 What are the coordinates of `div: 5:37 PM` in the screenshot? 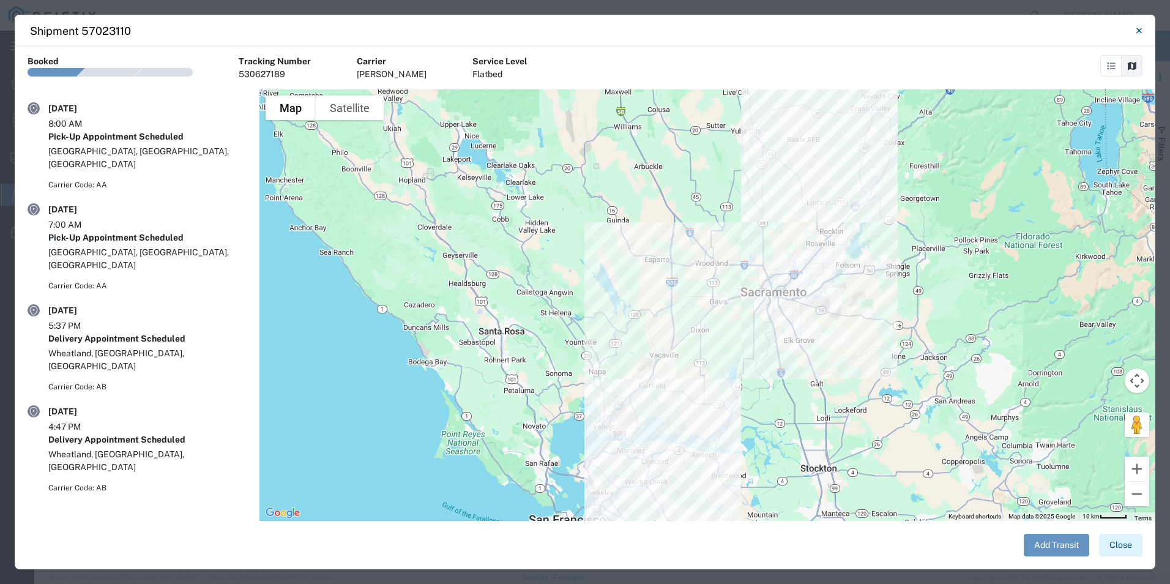 It's located at (79, 326).